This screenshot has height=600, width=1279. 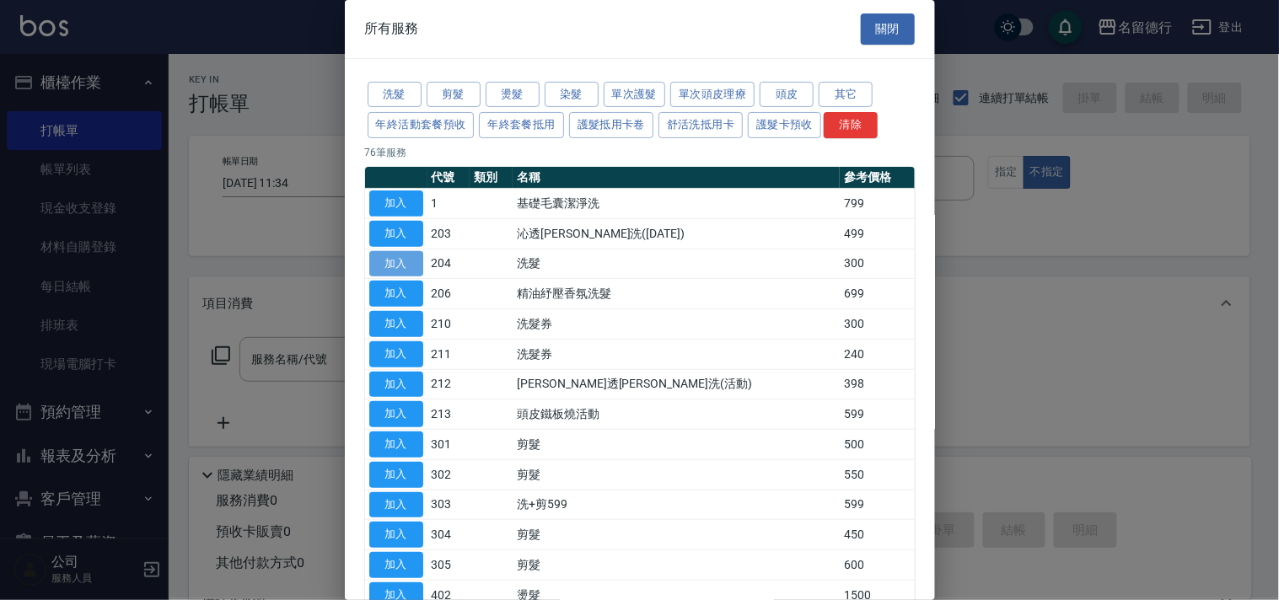 I want to click on td: 204, so click(x=449, y=264).